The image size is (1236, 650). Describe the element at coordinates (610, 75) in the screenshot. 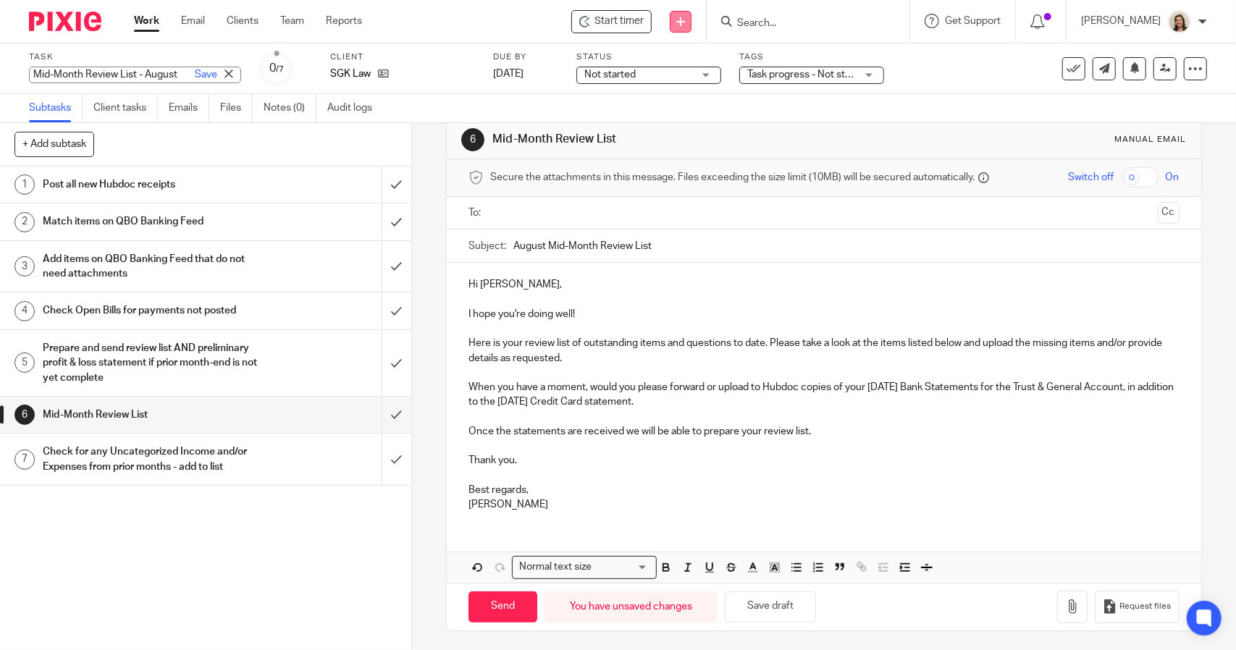

I see `span: Not started` at that location.